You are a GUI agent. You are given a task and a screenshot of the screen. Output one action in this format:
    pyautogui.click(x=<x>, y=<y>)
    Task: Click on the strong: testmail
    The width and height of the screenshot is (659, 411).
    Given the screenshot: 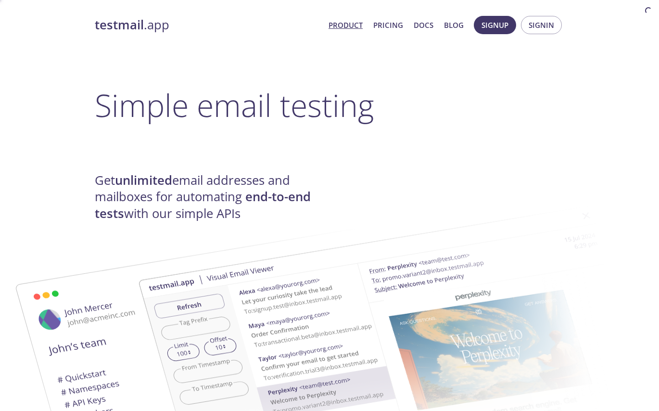 What is the action you would take?
    pyautogui.click(x=119, y=25)
    